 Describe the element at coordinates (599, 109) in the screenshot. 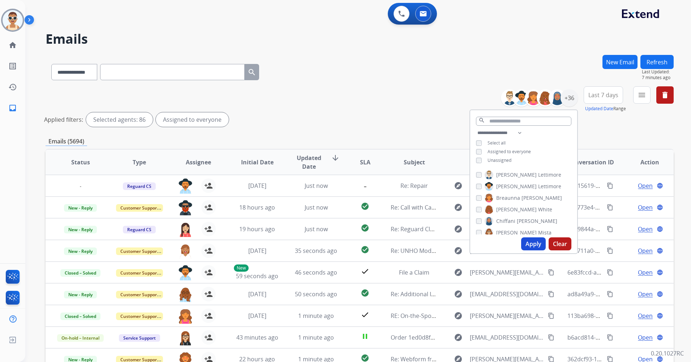

I see `button: Updated Date` at that location.